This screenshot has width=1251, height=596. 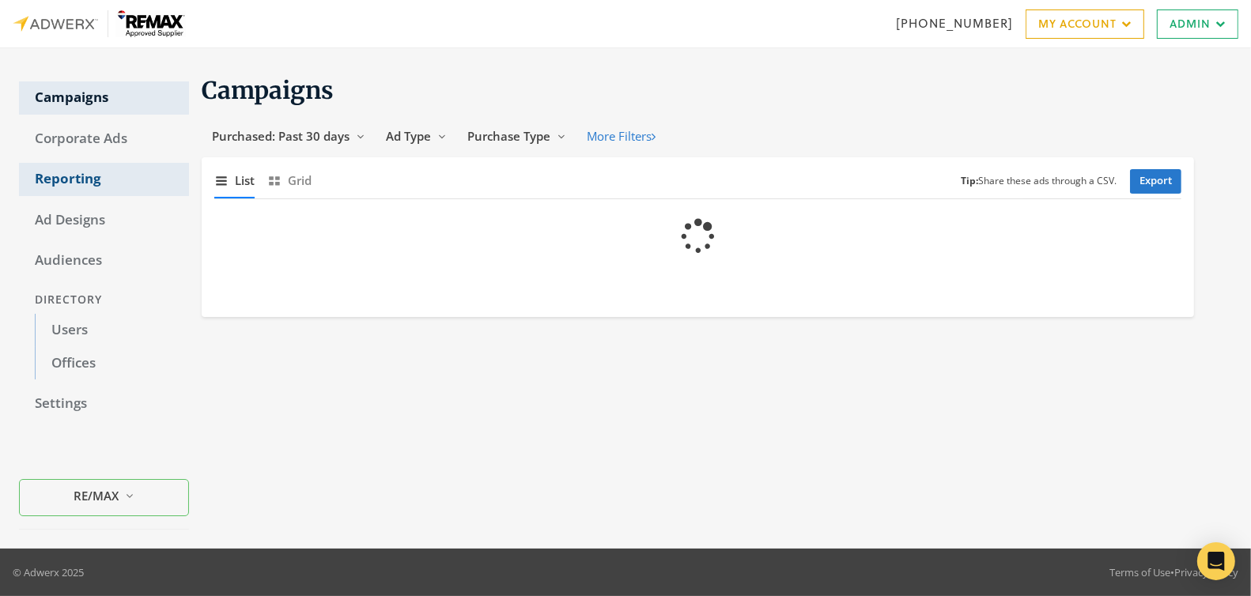 I want to click on span: RE/MAX, so click(x=96, y=496).